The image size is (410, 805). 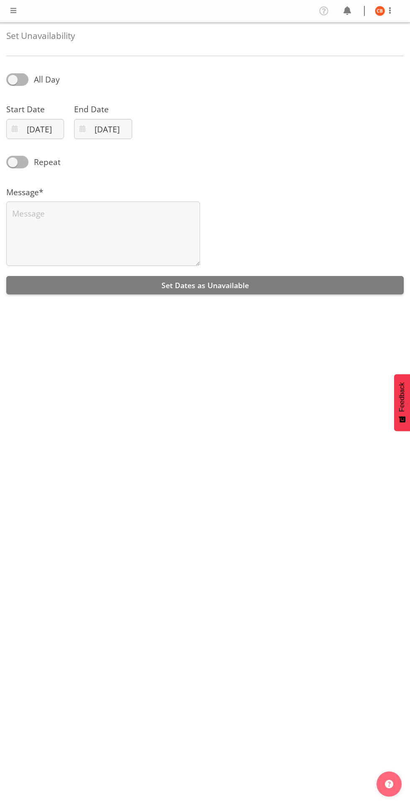 I want to click on h4: Set Unavailability, so click(x=205, y=36).